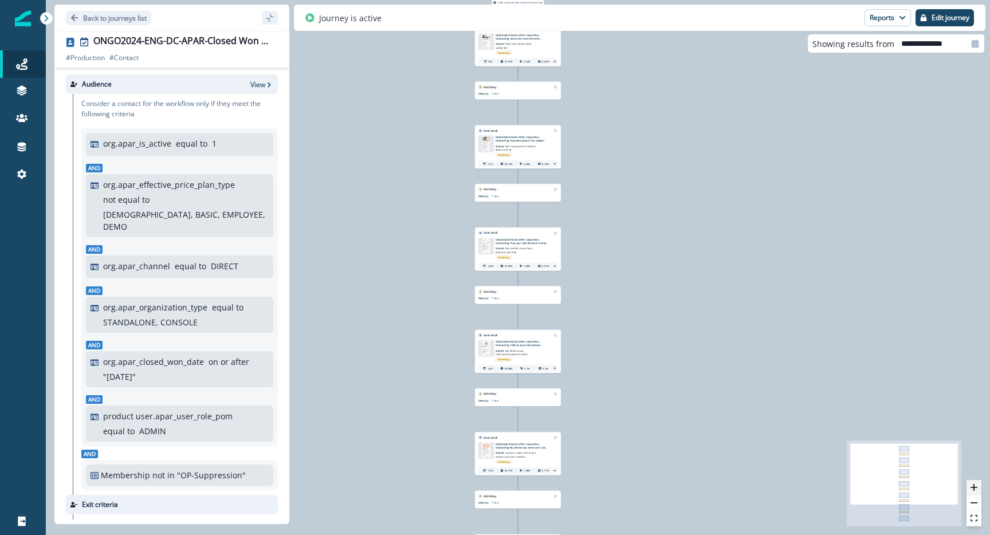 This screenshot has height=535, width=990. I want to click on div: ONGO2024-ENG-DC-APAR-Closed Won Onboarding, so click(183, 42).